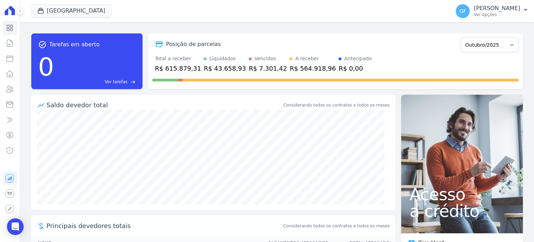  I want to click on span: Tarefas em aberto, so click(74, 45).